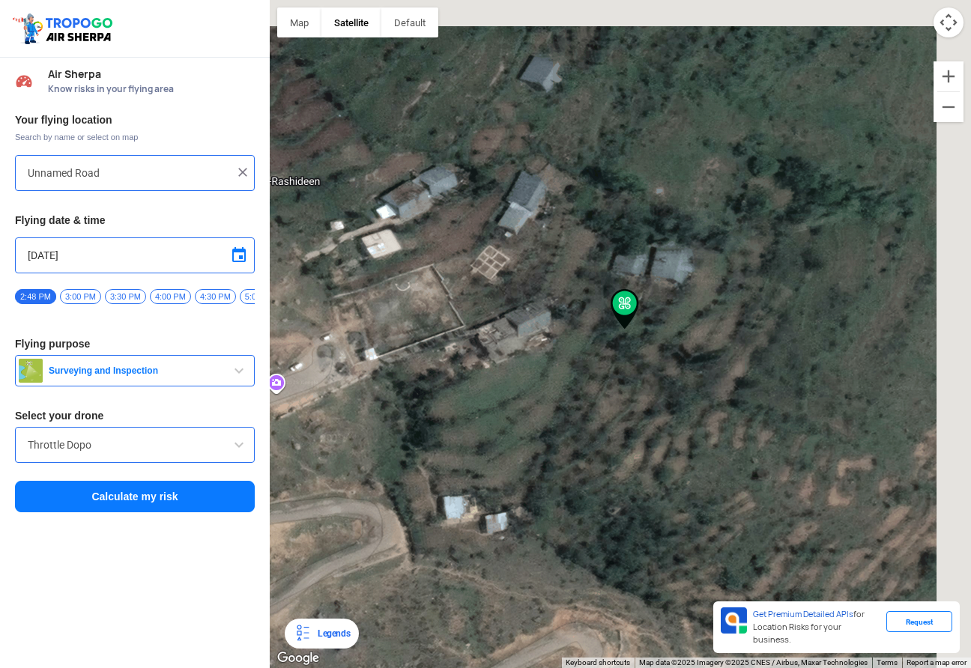 The image size is (971, 668). What do you see at coordinates (31, 371) in the screenshot?
I see `img: survey.png` at bounding box center [31, 371].